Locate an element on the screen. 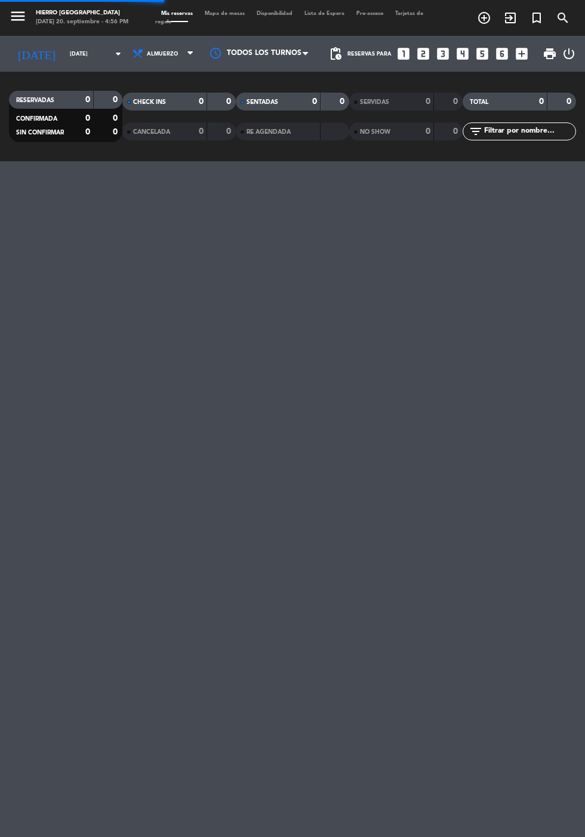 The width and height of the screenshot is (585, 837). span: print is located at coordinates (550, 54).